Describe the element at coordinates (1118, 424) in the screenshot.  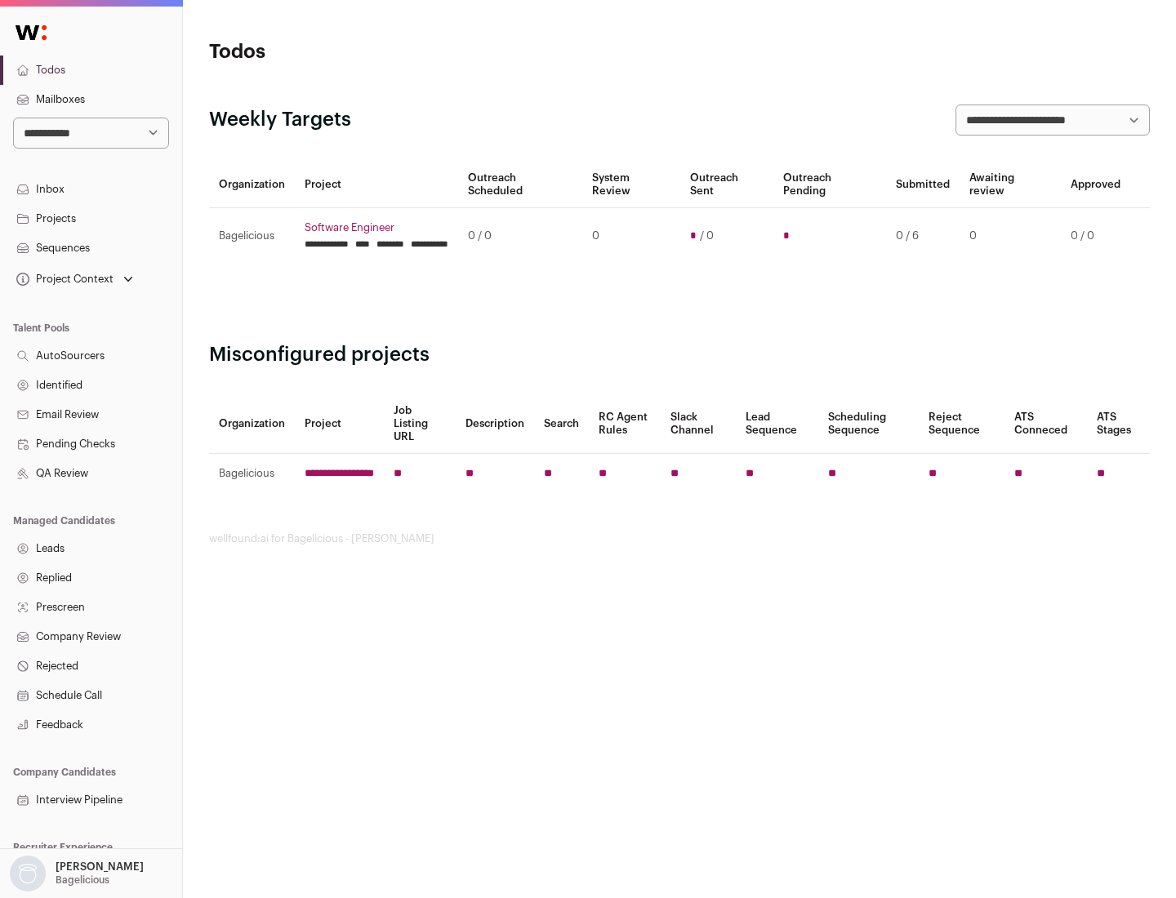
I see `th: ATS Stages` at that location.